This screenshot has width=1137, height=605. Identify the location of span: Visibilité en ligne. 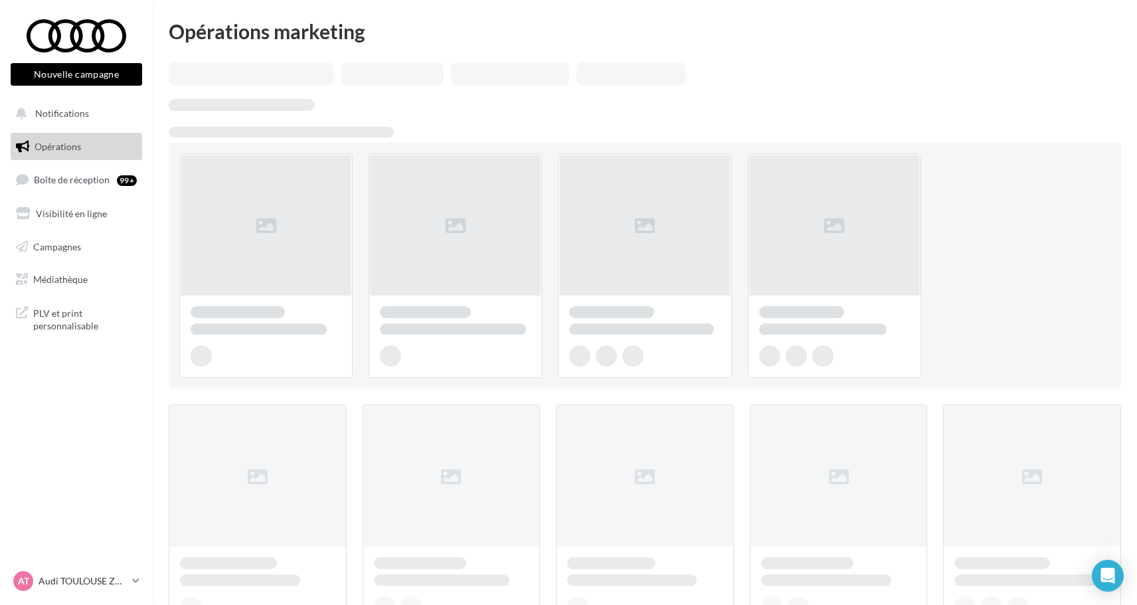
(71, 213).